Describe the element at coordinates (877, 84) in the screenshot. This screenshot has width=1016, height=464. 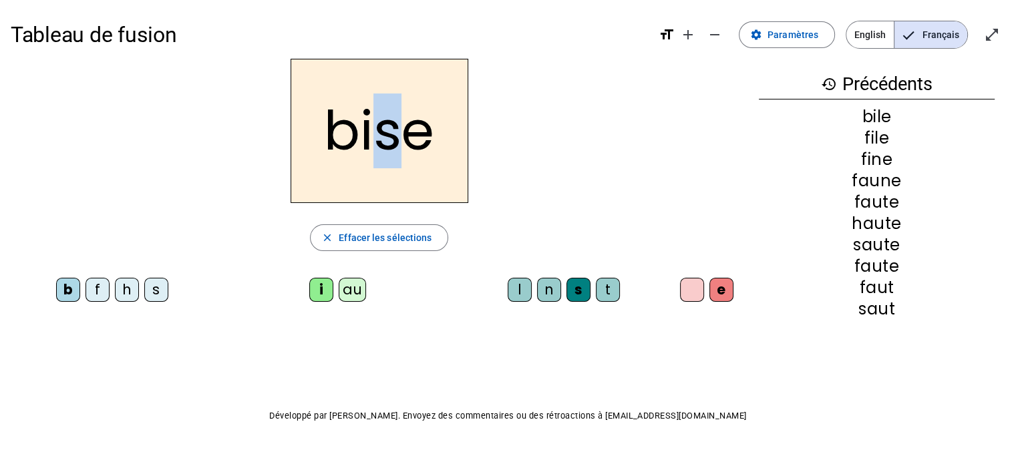
I see `h3: Précédents` at that location.